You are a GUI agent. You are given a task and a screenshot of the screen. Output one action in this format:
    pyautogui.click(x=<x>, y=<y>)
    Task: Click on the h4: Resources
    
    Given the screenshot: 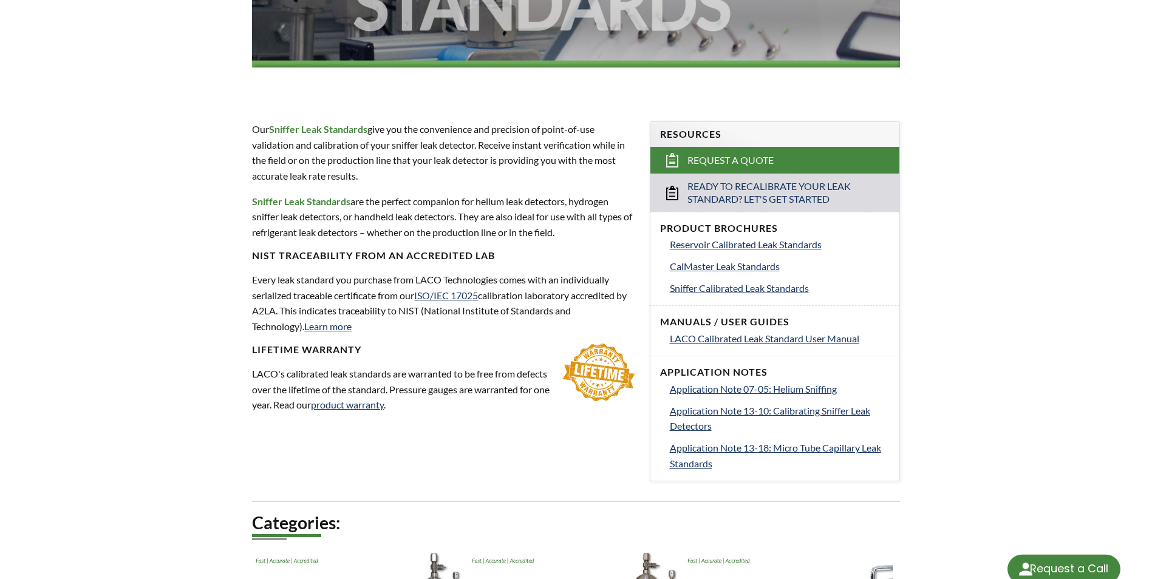 What is the action you would take?
    pyautogui.click(x=775, y=134)
    